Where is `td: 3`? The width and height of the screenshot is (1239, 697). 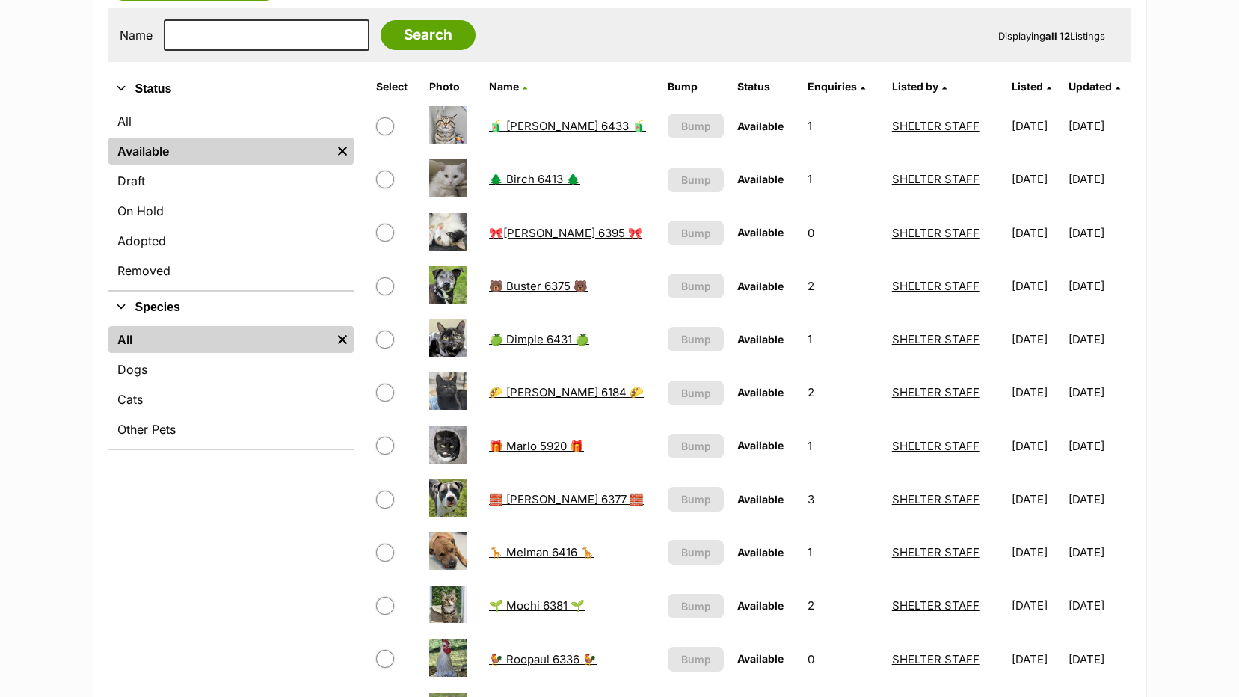 td: 3 is located at coordinates (843, 499).